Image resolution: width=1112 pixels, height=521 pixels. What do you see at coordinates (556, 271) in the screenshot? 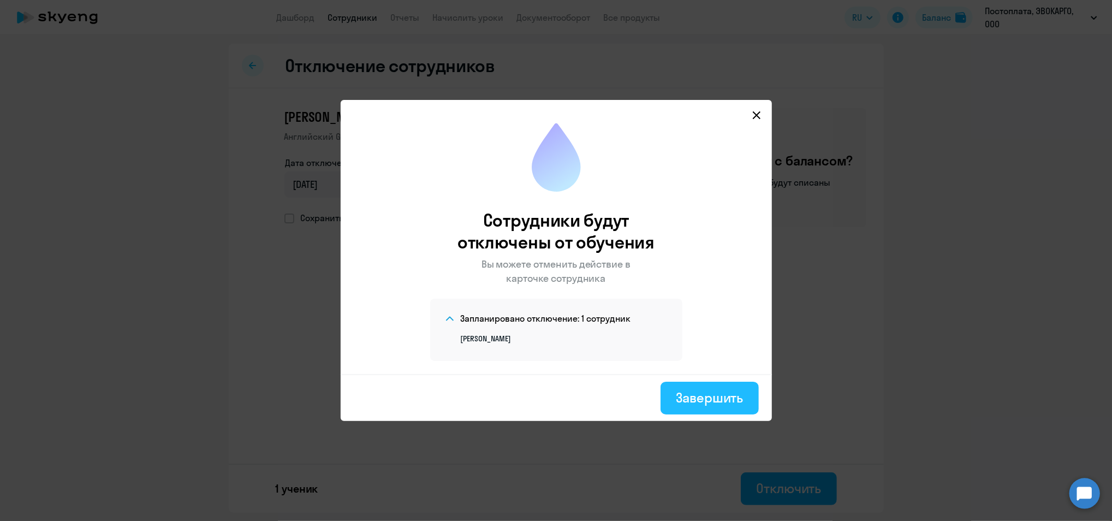
I see `p: Вы можете отменить действие в карточке сотрудника` at bounding box center [556, 271].